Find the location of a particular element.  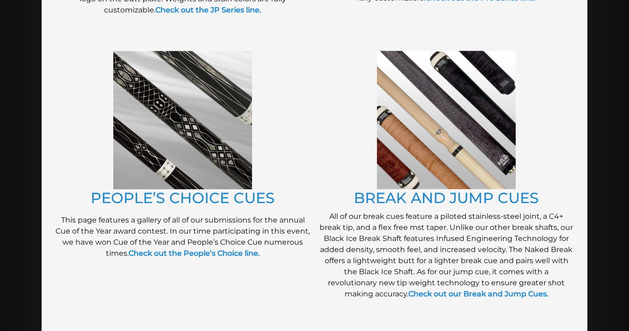

a: Check out the People’s Choice line. is located at coordinates (194, 253).